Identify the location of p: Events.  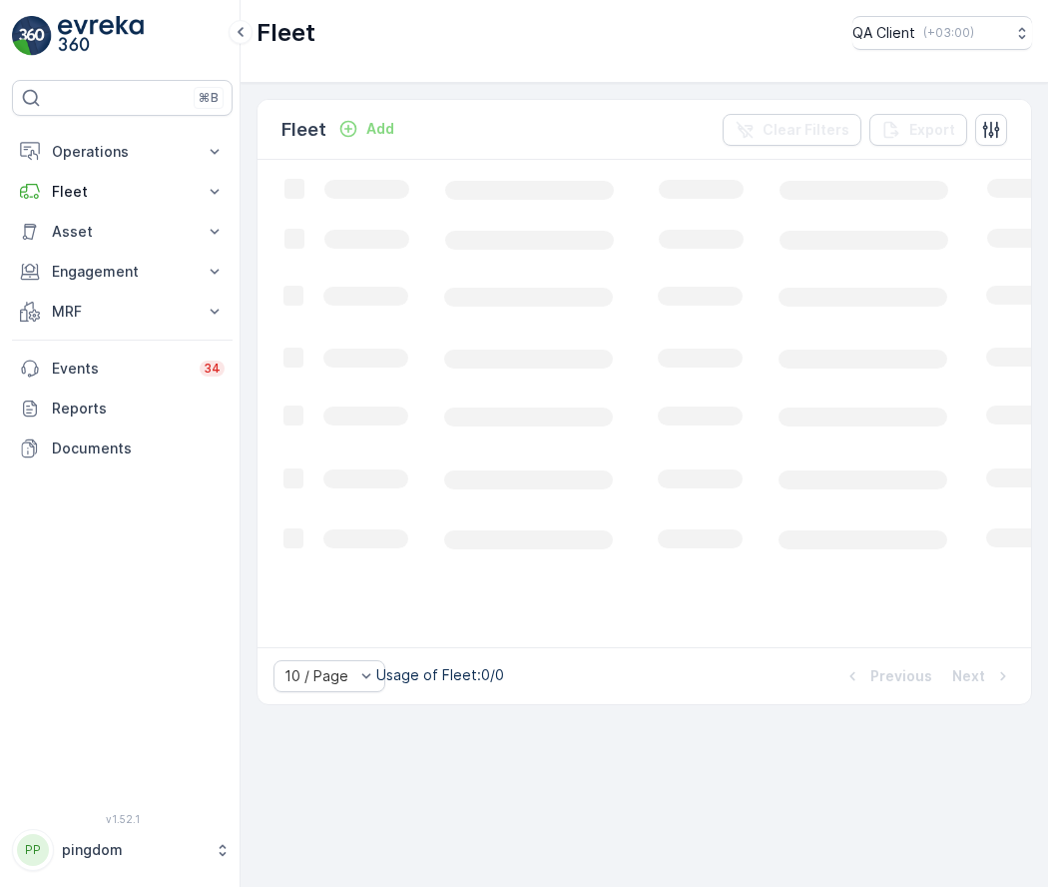
(120, 368).